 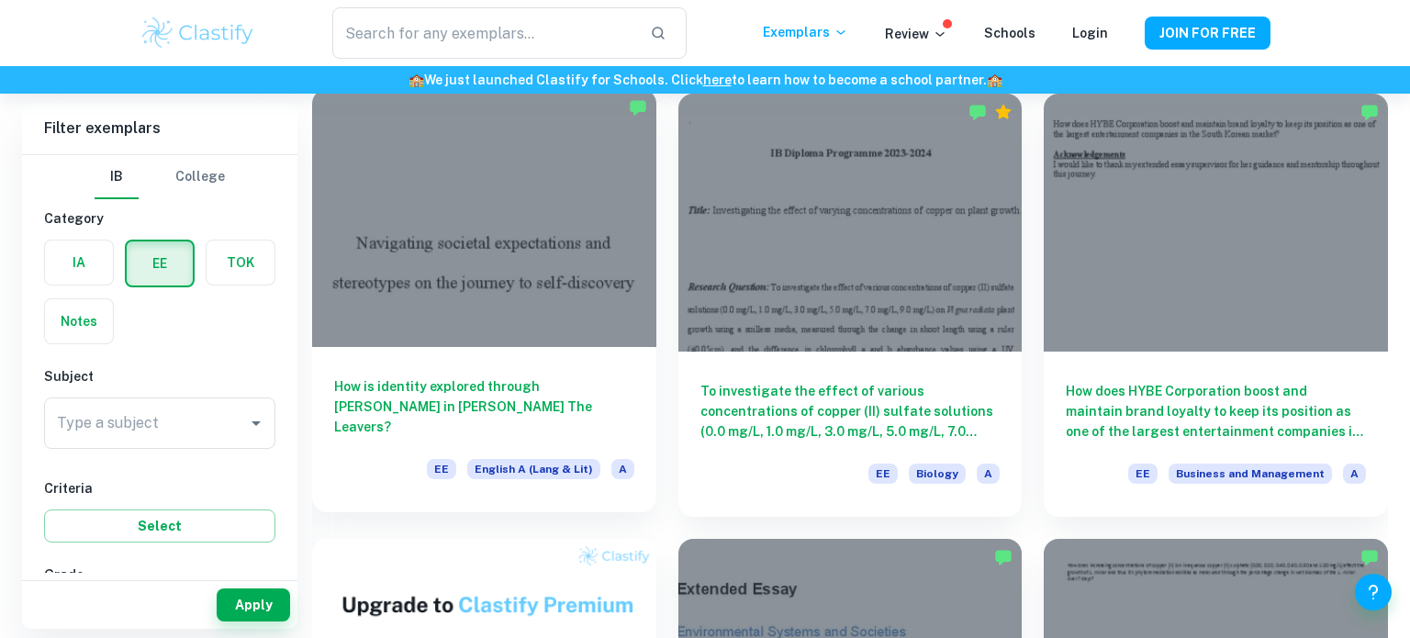 What do you see at coordinates (253, 605) in the screenshot?
I see `button: Apply` at bounding box center [253, 605].